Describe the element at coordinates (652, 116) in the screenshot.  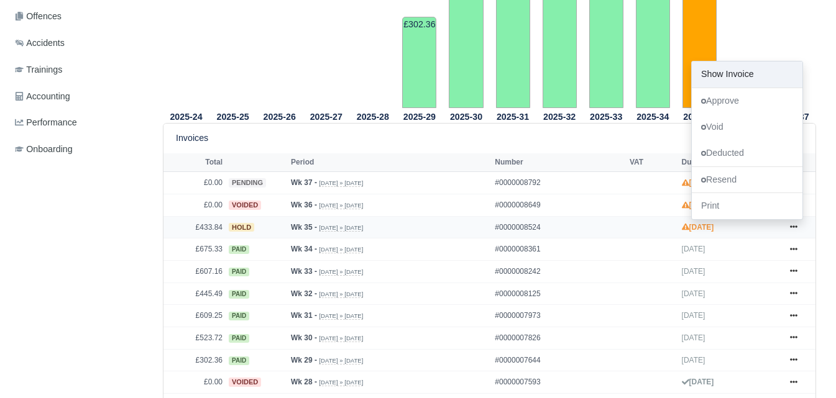
I see `th: 2025-34` at that location.